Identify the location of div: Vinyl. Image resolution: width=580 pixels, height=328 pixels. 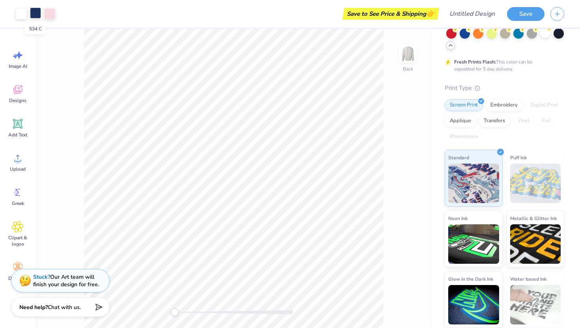
(524, 121).